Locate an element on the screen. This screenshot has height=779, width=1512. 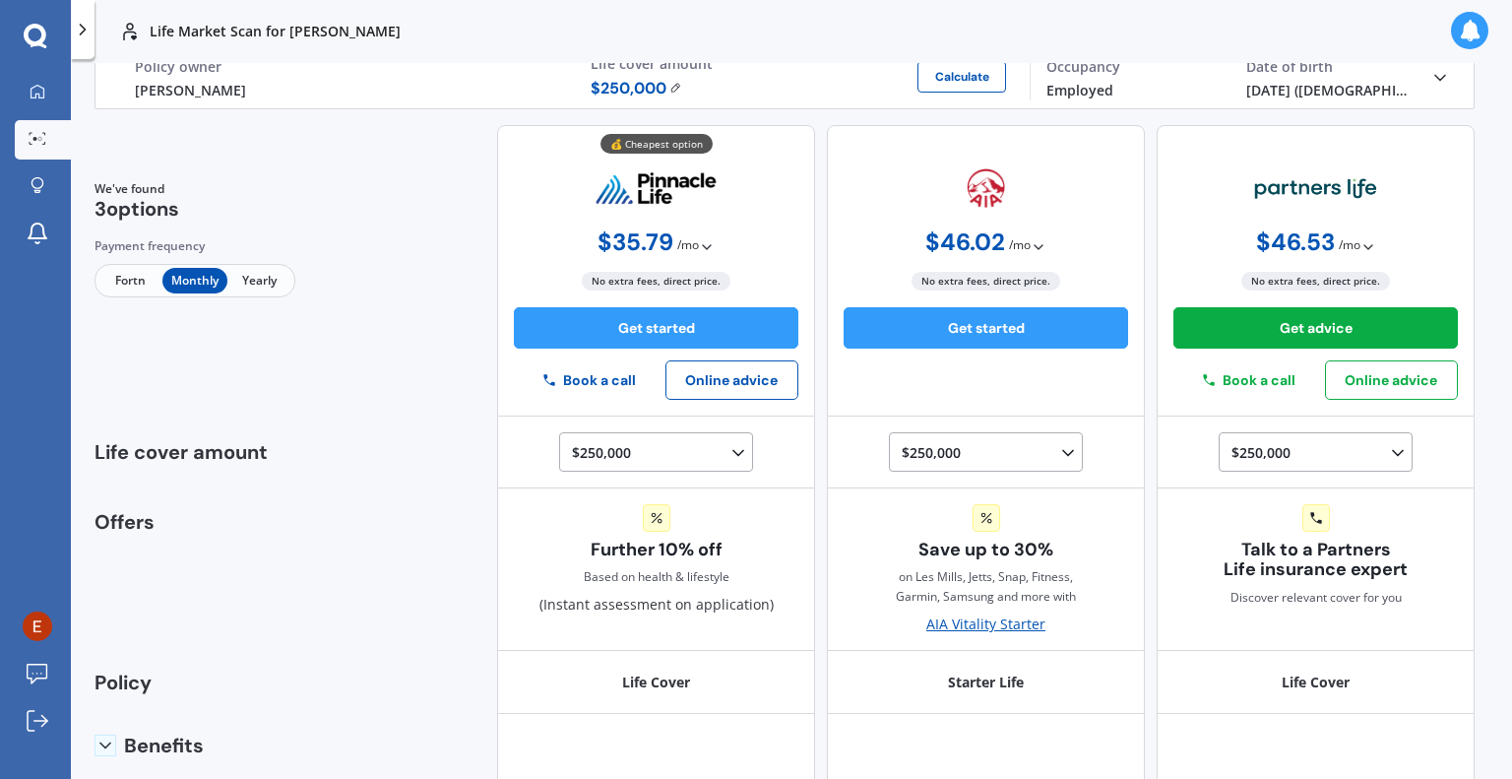
img: pinnacle.webp is located at coordinates (656, 188).